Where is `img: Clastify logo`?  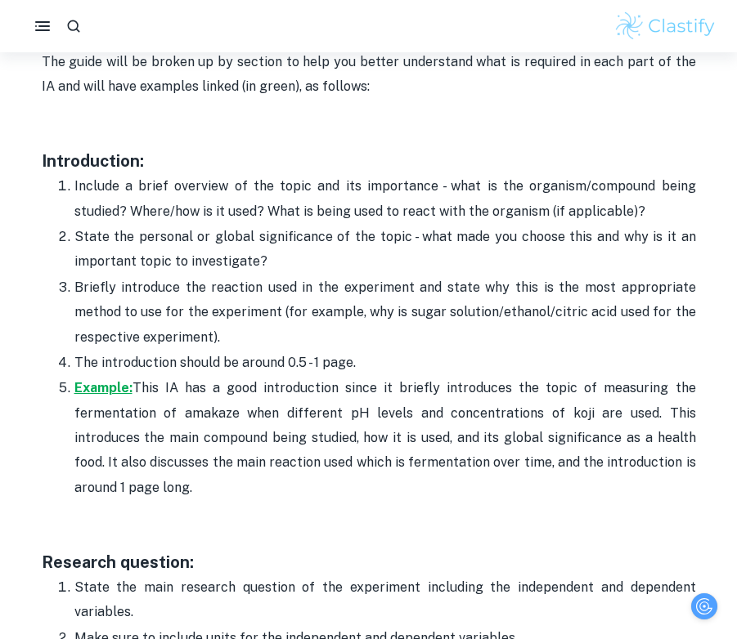 img: Clastify logo is located at coordinates (665, 26).